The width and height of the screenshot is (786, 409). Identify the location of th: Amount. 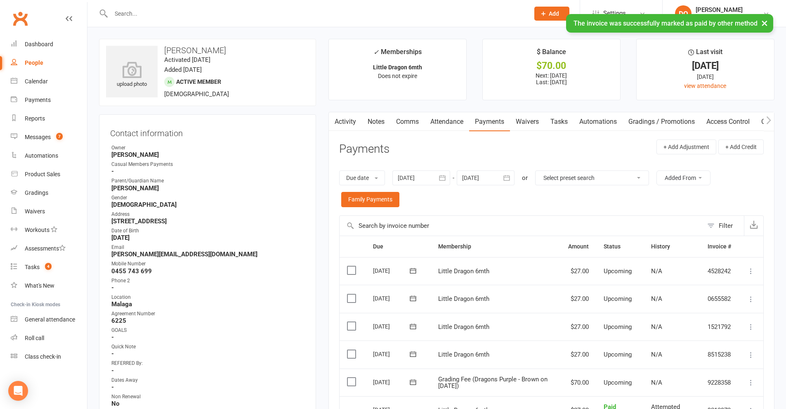
(578, 246).